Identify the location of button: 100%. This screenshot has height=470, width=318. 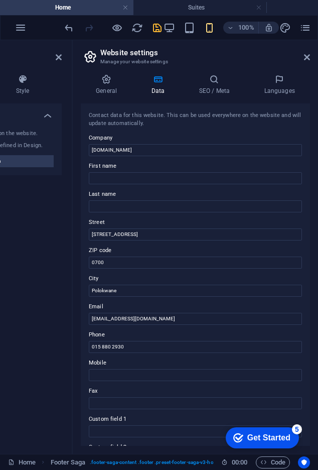
(241, 28).